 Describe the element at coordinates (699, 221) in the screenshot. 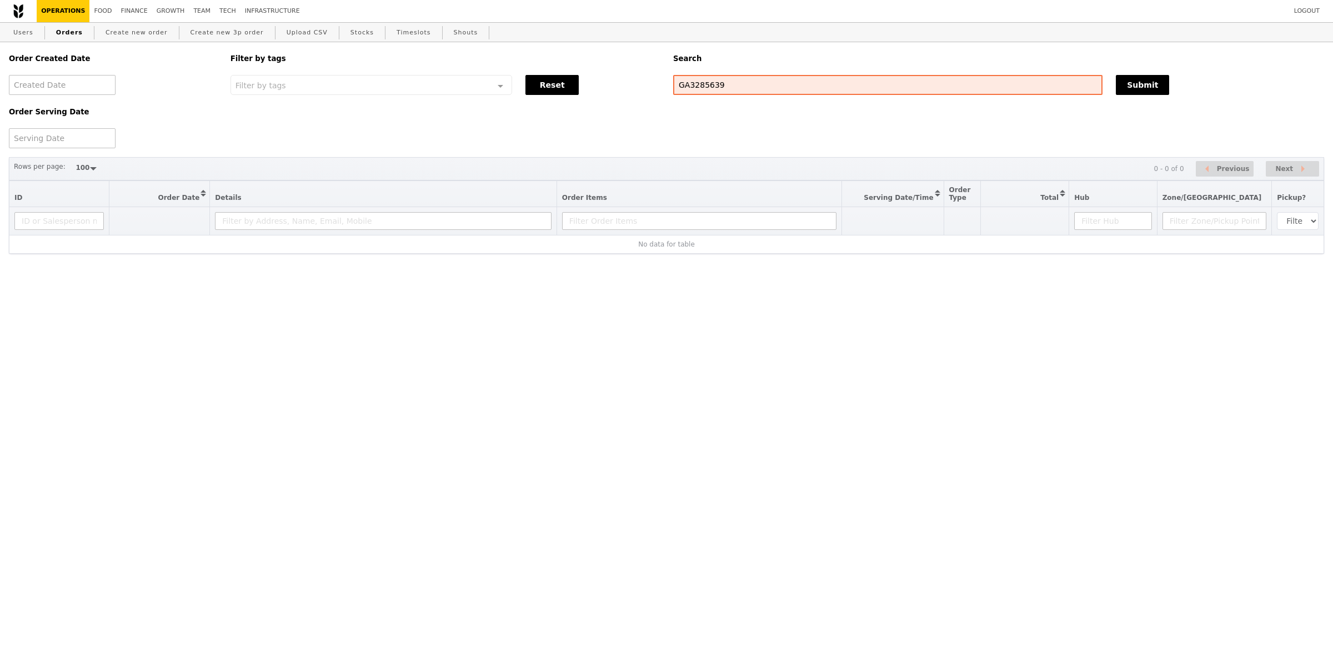

I see `input: Filter Order Items` at that location.